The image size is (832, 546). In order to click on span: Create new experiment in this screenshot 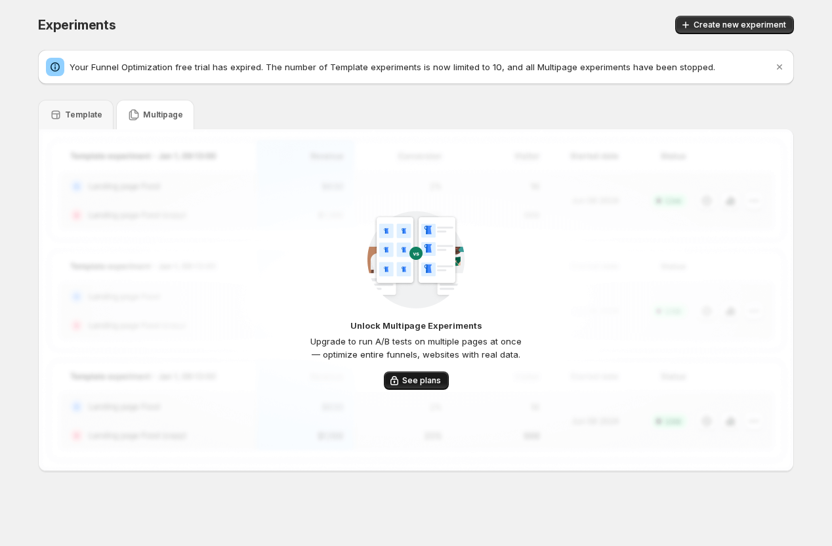, I will do `click(739, 25)`.